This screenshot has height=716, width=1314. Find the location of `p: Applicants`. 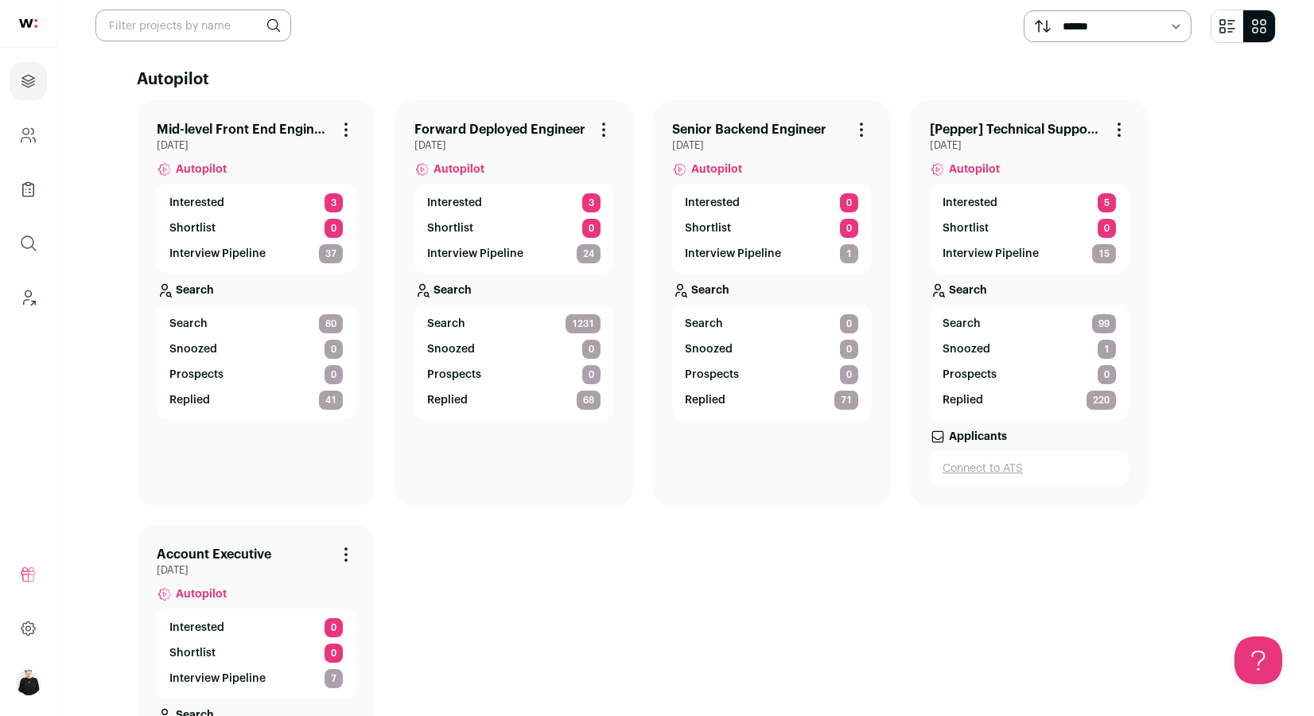

p: Applicants is located at coordinates (977, 437).